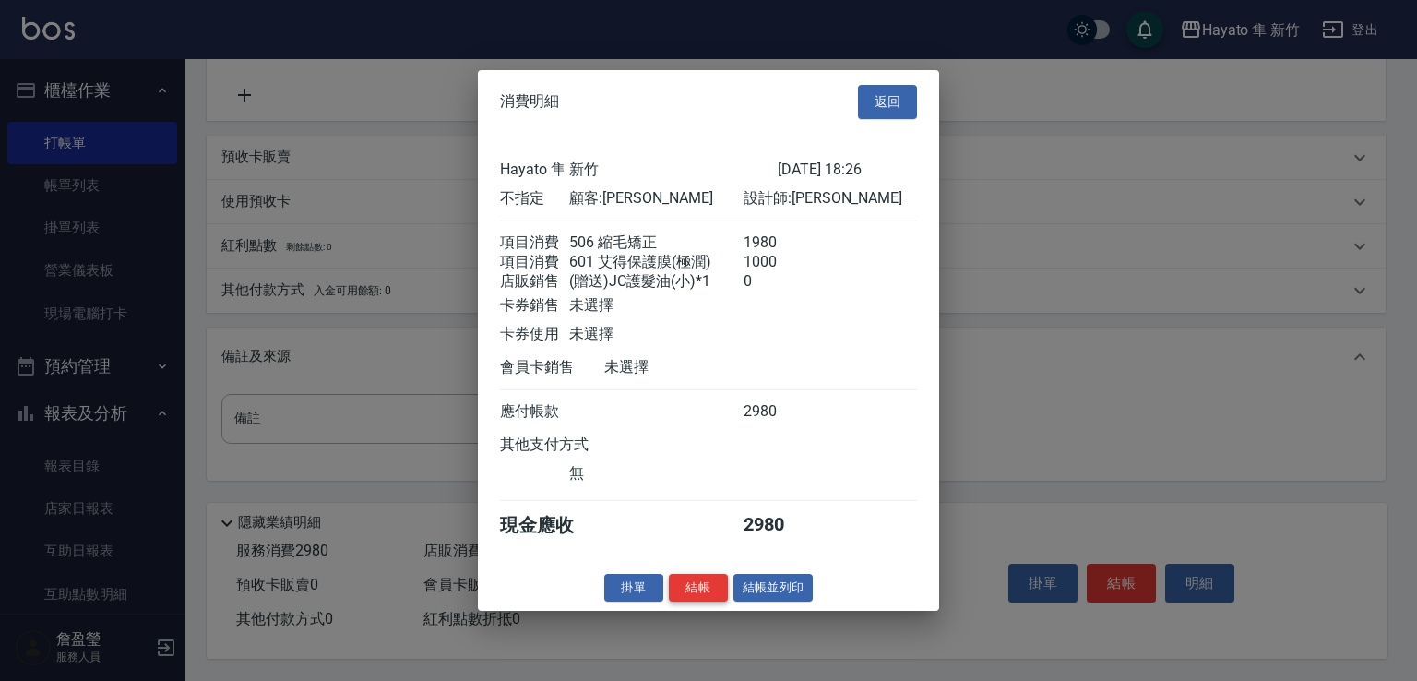 This screenshot has width=1417, height=681. I want to click on button: 結帳並列印, so click(773, 587).